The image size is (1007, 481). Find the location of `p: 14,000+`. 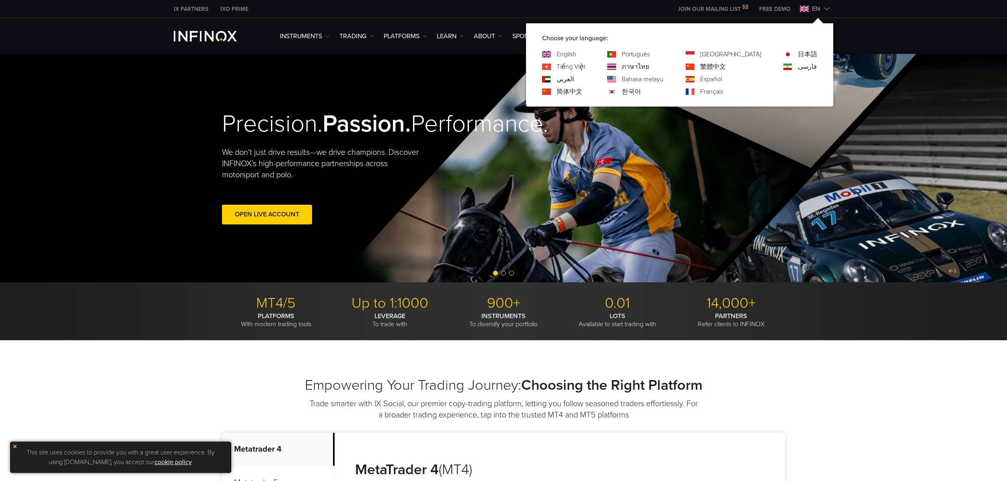

p: 14,000+ is located at coordinates (731, 303).